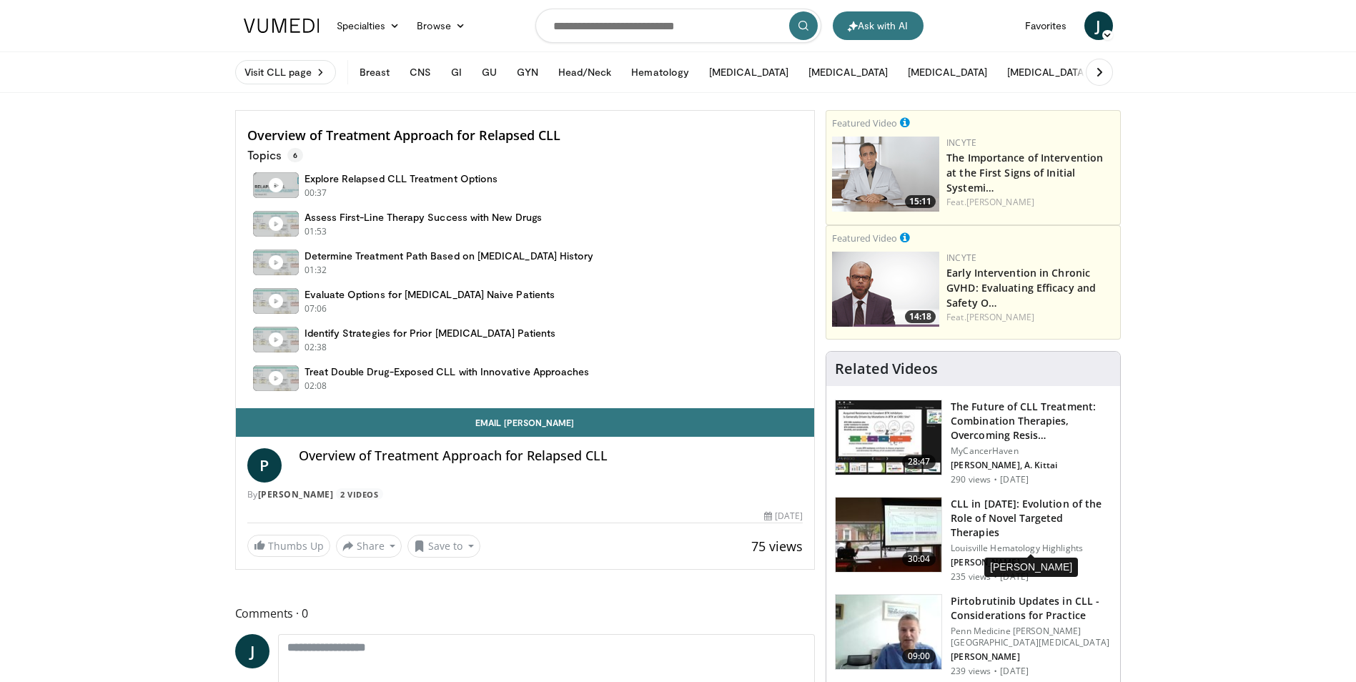 This screenshot has width=1356, height=682. I want to click on a: Browse, so click(441, 26).